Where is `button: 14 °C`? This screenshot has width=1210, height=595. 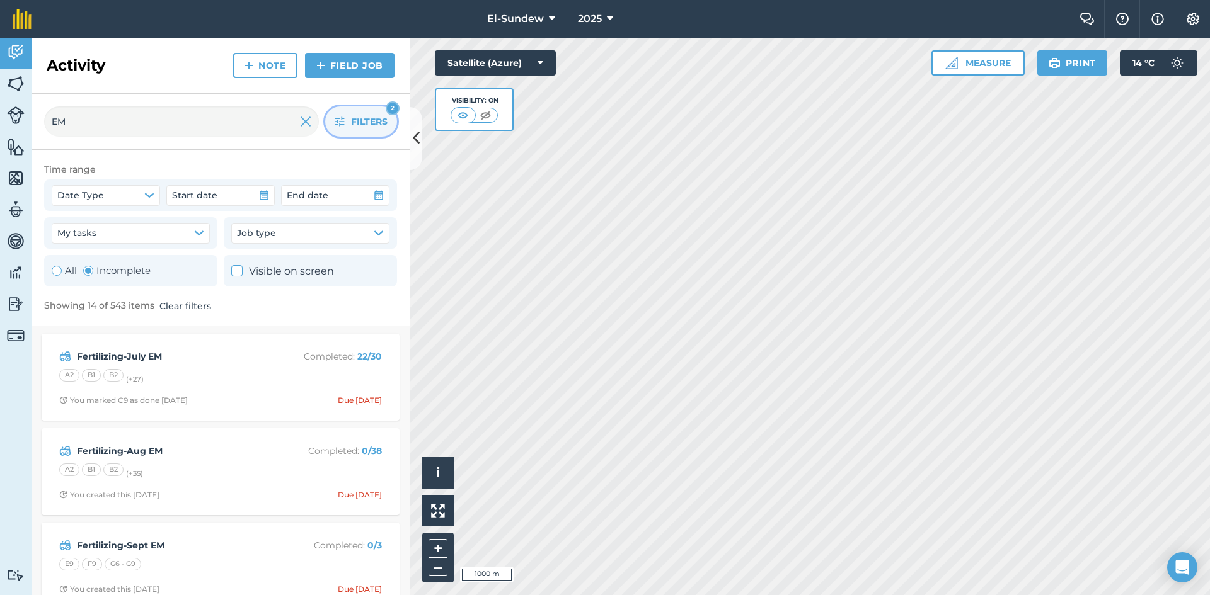 button: 14 °C is located at coordinates (1158, 63).